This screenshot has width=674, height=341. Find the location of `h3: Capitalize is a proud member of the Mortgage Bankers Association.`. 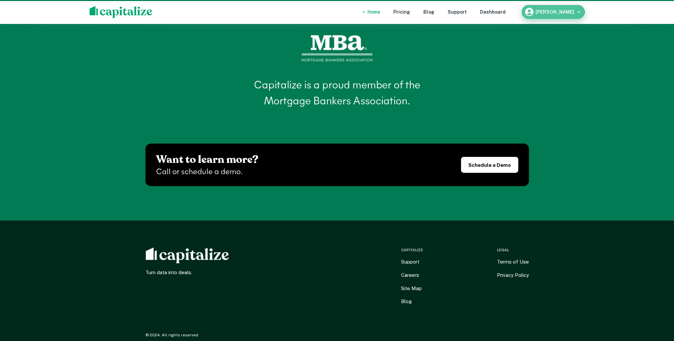

h3: Capitalize is a proud member of the Mortgage Bankers Association. is located at coordinates (337, 94).